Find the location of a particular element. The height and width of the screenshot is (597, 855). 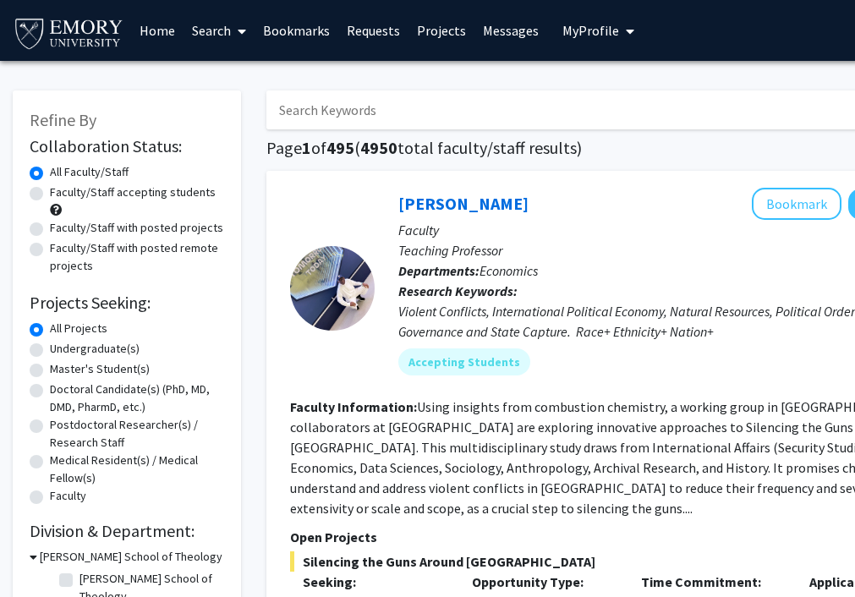

a: Bookmarks is located at coordinates (296, 30).